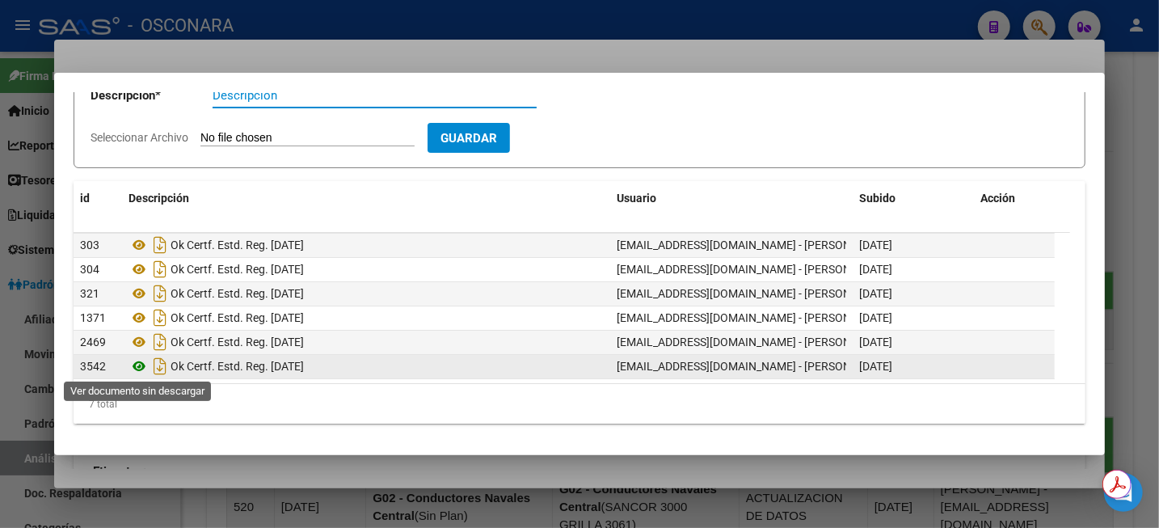  What do you see at coordinates (93, 342) in the screenshot?
I see `span: 2469` at bounding box center [93, 342].